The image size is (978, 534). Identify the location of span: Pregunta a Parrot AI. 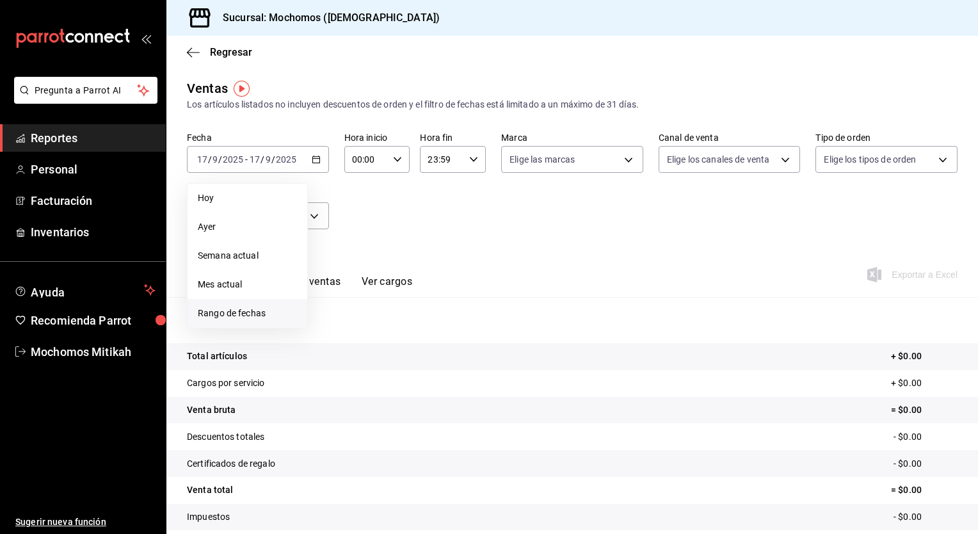
(86, 90).